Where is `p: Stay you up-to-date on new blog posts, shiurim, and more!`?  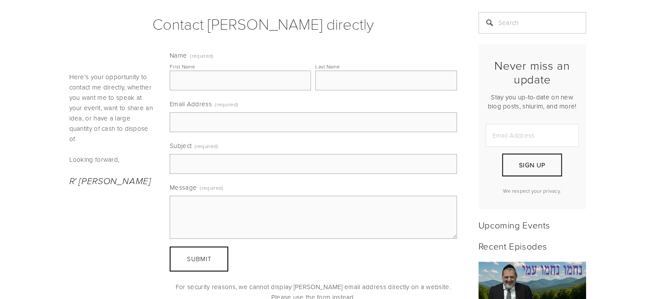
p: Stay you up-to-date on new blog posts, shiurim, and more! is located at coordinates (532, 102).